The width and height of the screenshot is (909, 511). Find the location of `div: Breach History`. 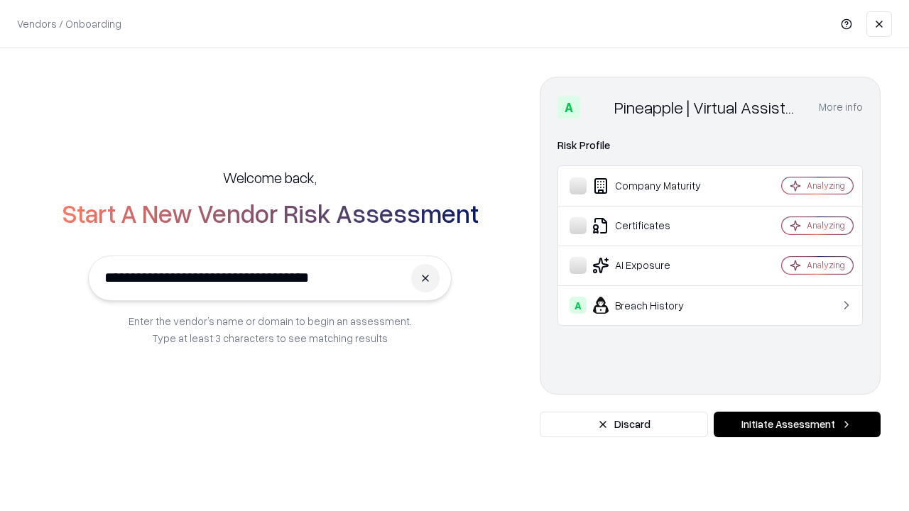

div: Breach History is located at coordinates (654, 305).